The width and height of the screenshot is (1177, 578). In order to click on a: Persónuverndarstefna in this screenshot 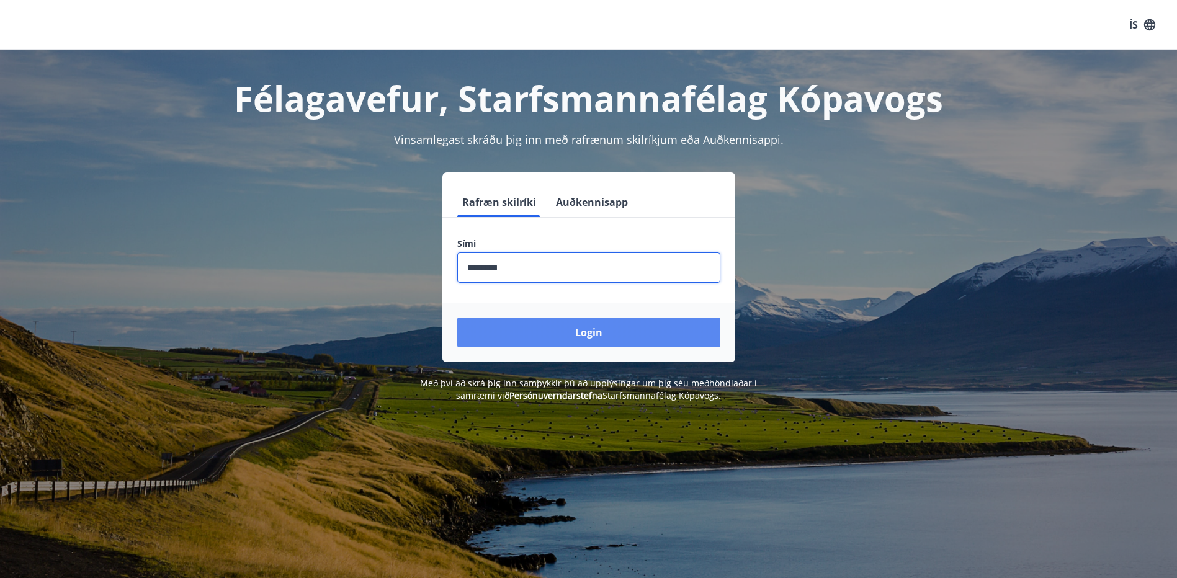, I will do `click(556, 395)`.